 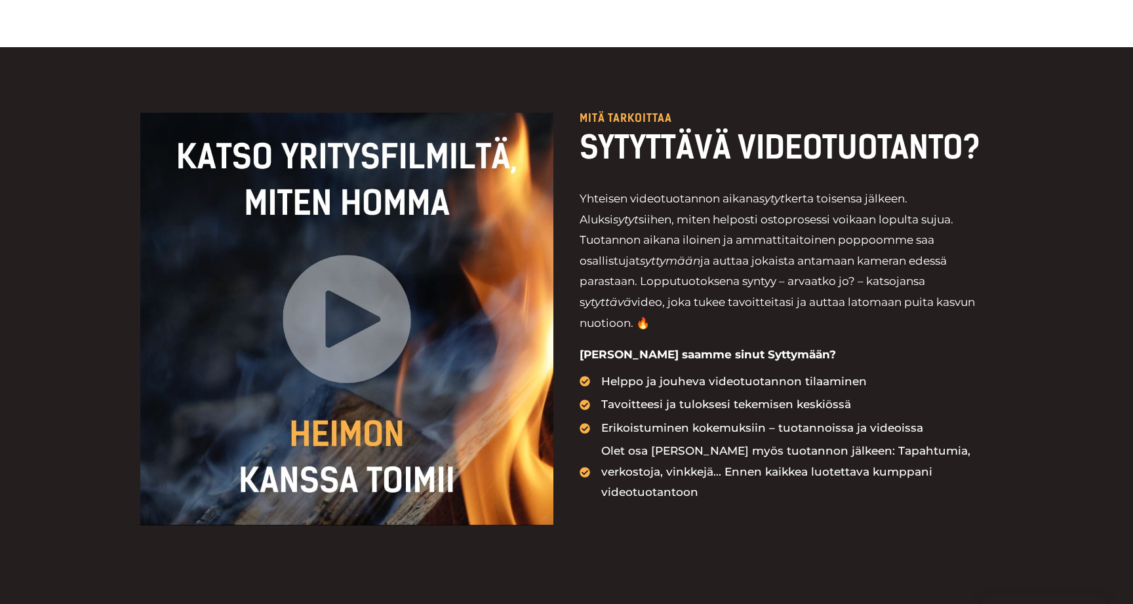 I want to click on i: sytyt, so click(x=625, y=220).